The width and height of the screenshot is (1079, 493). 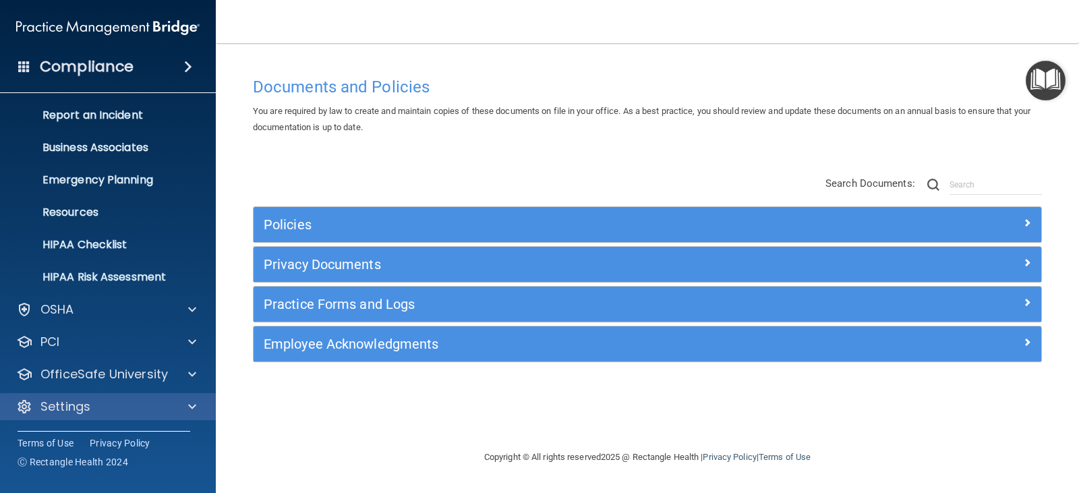 What do you see at coordinates (106, 342) in the screenshot?
I see `a: PCI` at bounding box center [106, 342].